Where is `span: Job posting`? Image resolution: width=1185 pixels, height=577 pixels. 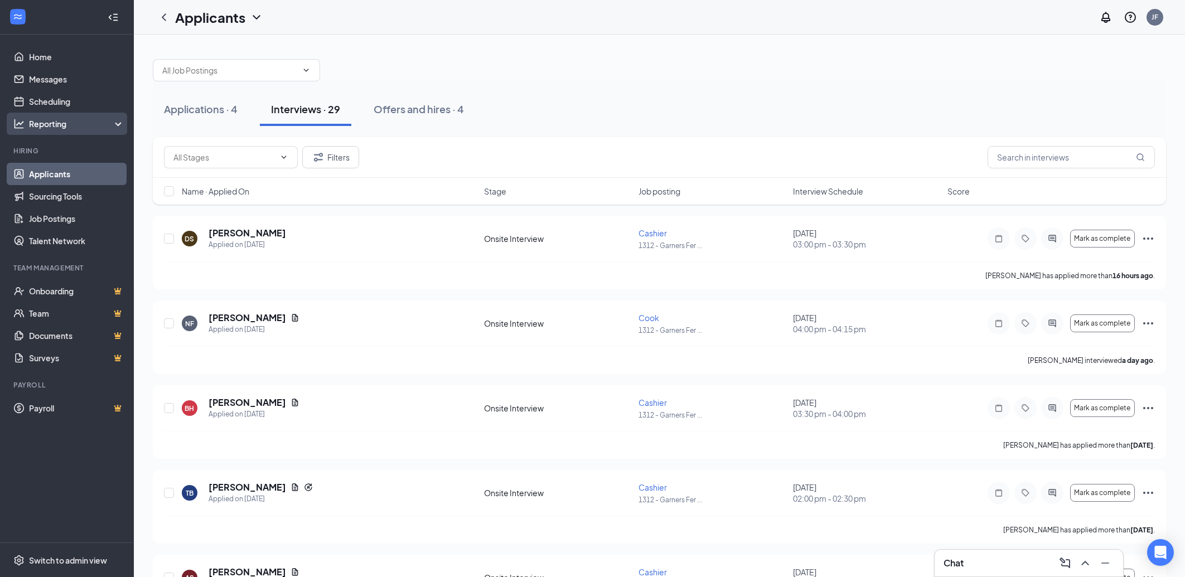
span: Job posting is located at coordinates (659, 191).